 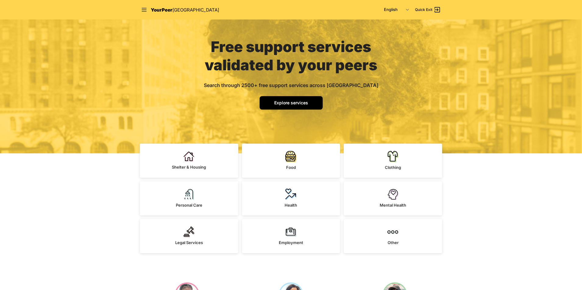 I want to click on span: Mental Health, so click(x=393, y=205).